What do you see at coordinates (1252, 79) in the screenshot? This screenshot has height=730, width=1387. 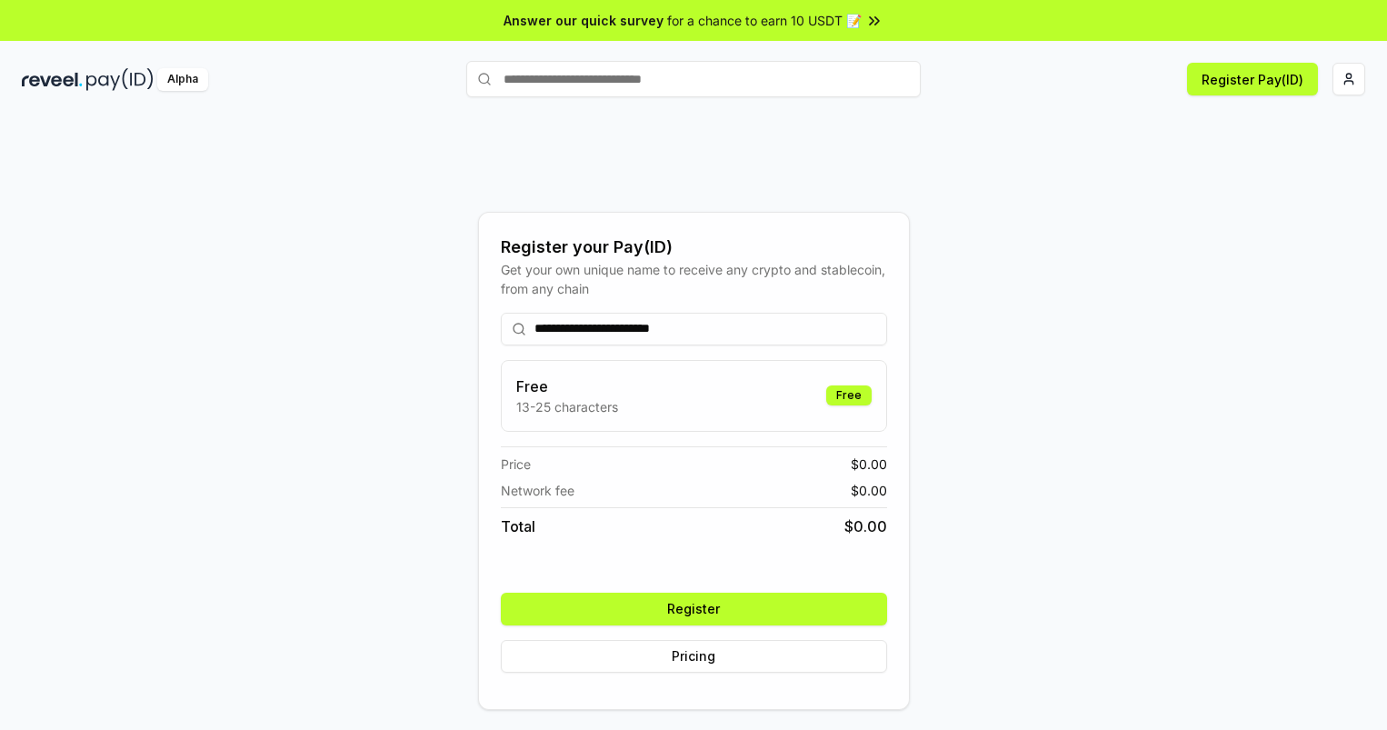 I see `button: Register Pay(ID)` at bounding box center [1252, 79].